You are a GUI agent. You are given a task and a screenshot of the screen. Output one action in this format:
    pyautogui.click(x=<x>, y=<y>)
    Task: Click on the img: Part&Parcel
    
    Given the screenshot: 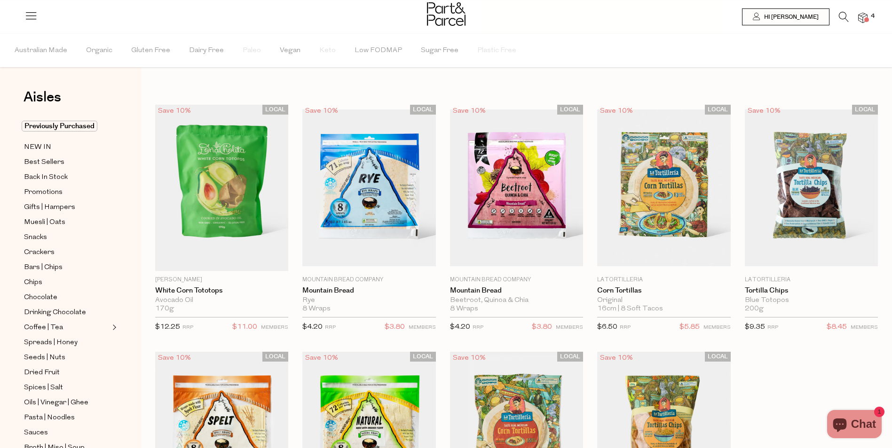 What is the action you would take?
    pyautogui.click(x=446, y=14)
    